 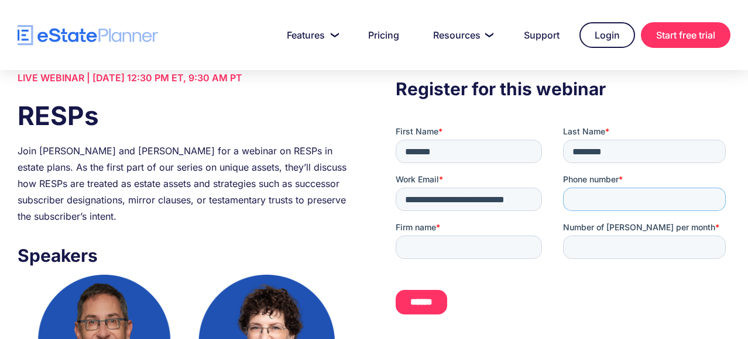 What do you see at coordinates (185, 116) in the screenshot?
I see `h1: RESPs` at bounding box center [185, 116].